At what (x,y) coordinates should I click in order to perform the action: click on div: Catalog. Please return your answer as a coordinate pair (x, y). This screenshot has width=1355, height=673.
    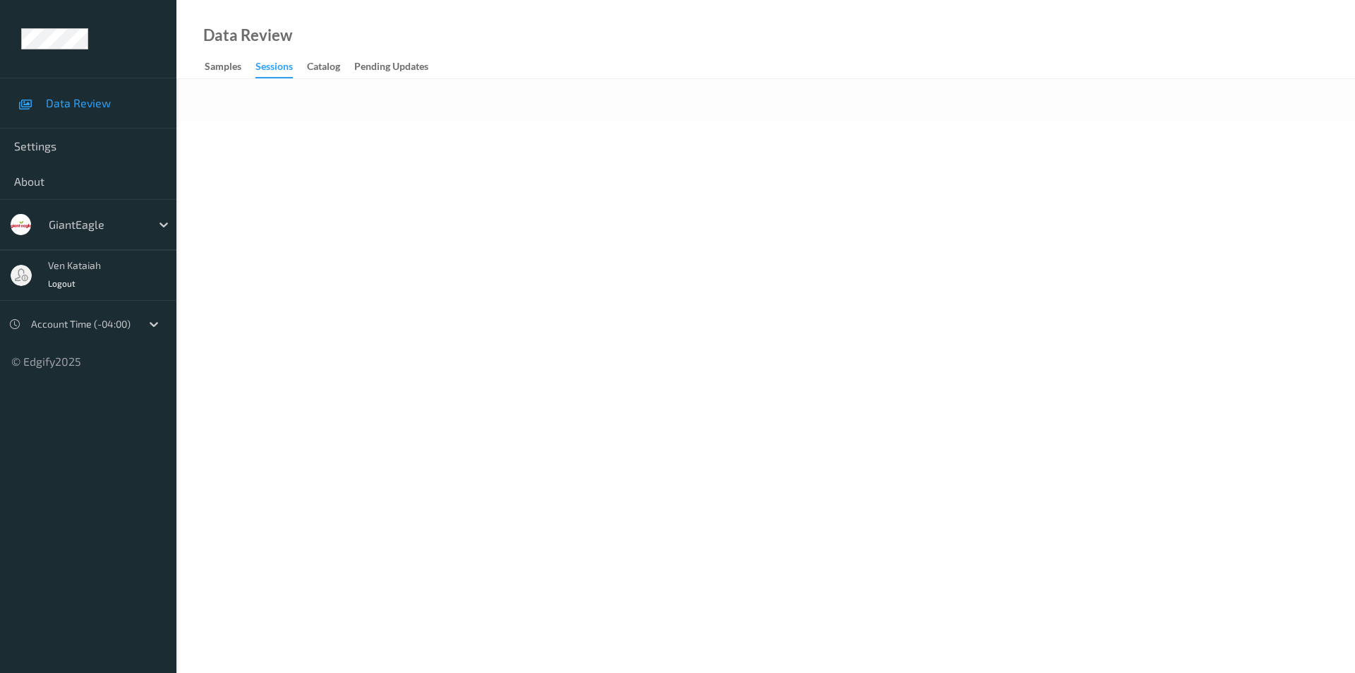
    Looking at the image, I should click on (323, 68).